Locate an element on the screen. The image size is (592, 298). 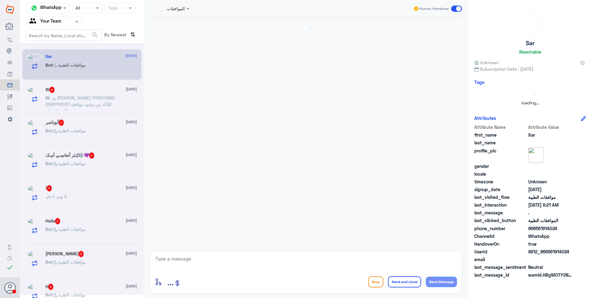
button: Send Message is located at coordinates (441, 282).